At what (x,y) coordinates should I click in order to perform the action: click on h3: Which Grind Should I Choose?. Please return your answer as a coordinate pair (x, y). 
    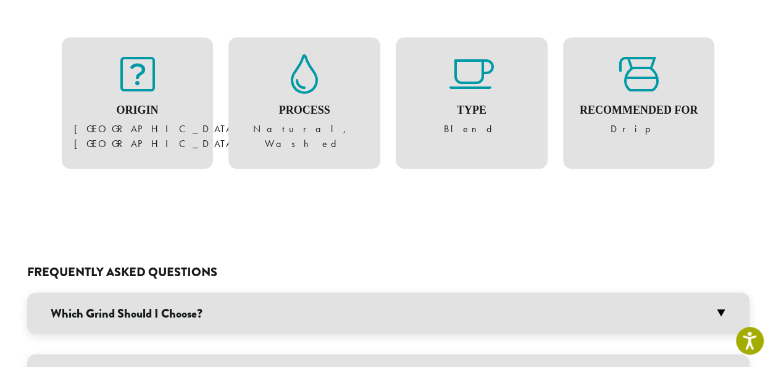
    Looking at the image, I should click on (388, 313).